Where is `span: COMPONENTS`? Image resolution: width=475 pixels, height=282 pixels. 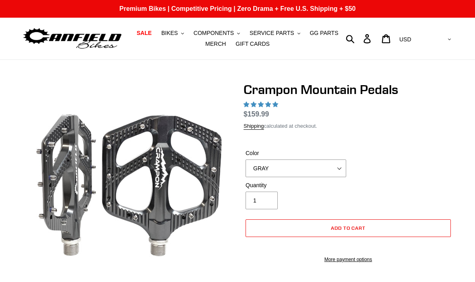
span: COMPONENTS is located at coordinates (214, 33).